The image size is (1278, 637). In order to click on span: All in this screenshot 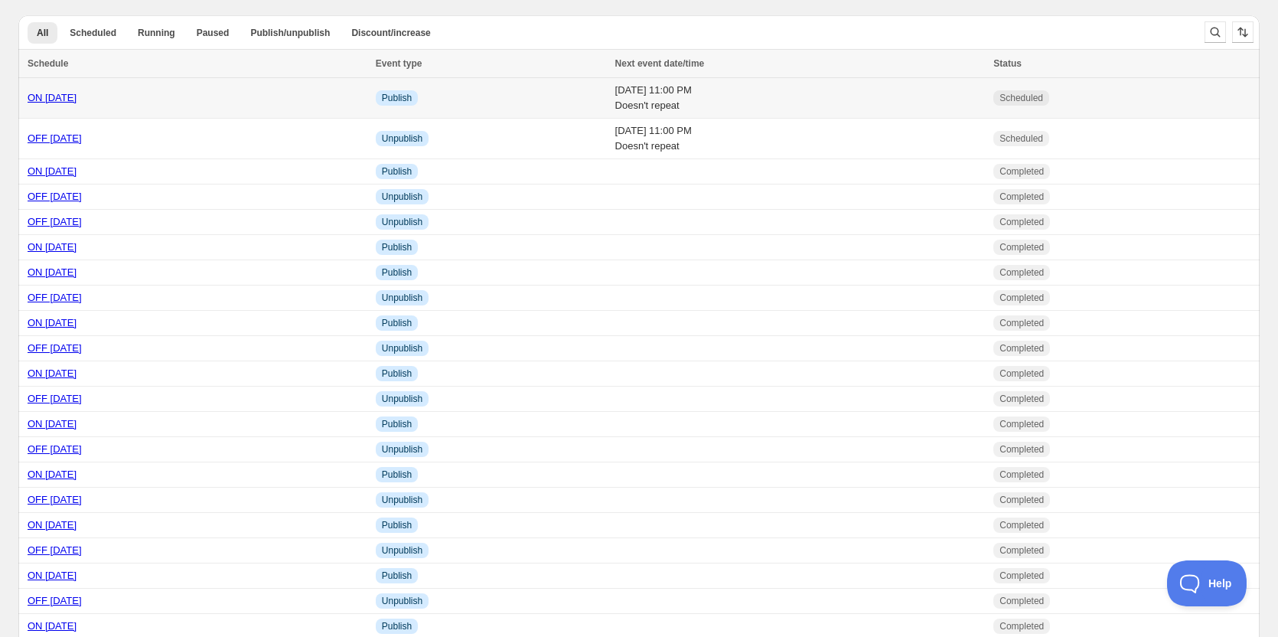, I will do `click(42, 33)`.